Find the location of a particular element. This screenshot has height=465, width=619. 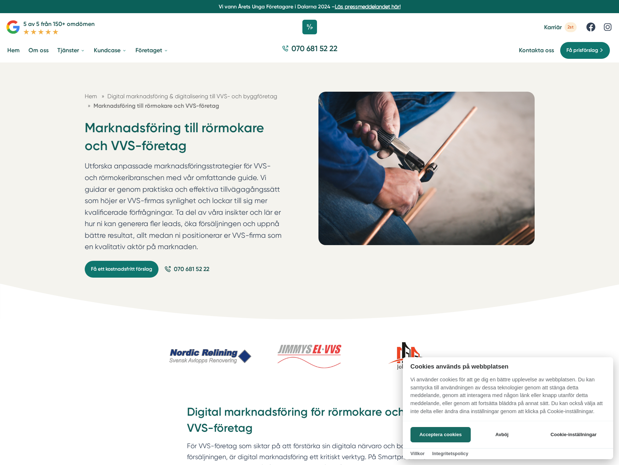

button: Cookie-inställningar is located at coordinates (573, 434).